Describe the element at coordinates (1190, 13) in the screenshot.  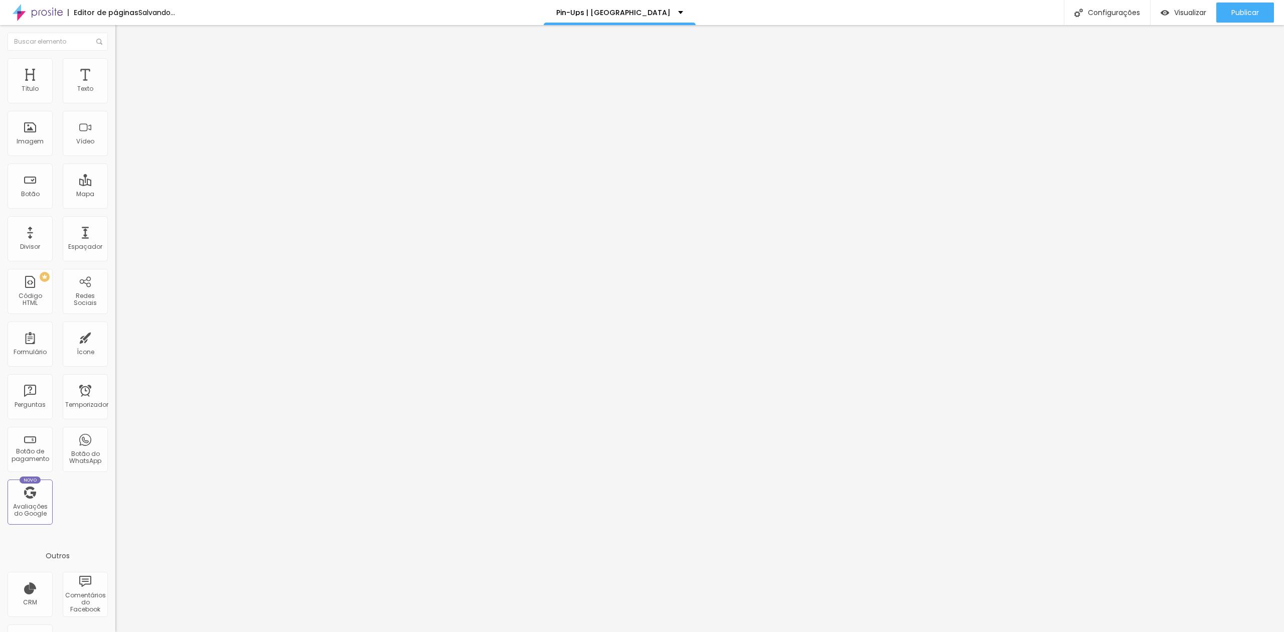
I see `font: Visualizar` at that location.